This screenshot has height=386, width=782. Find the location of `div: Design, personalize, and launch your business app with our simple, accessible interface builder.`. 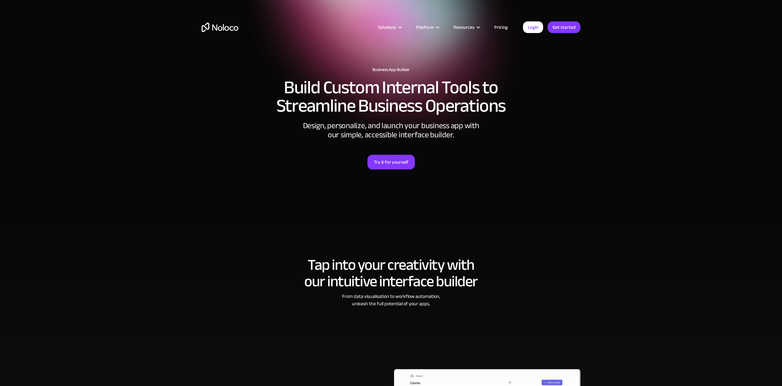

div: Design, personalize, and launch your business app with our simple, accessible interface builder. is located at coordinates (391, 130).